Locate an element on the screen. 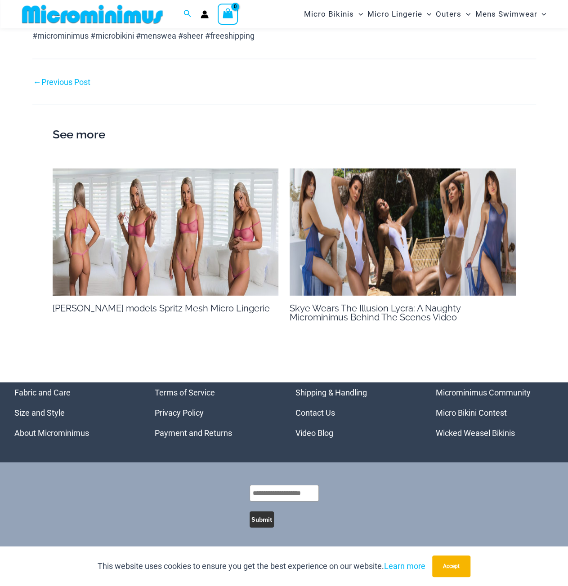 The height and width of the screenshot is (586, 568). a: Contact Us is located at coordinates (315, 413).